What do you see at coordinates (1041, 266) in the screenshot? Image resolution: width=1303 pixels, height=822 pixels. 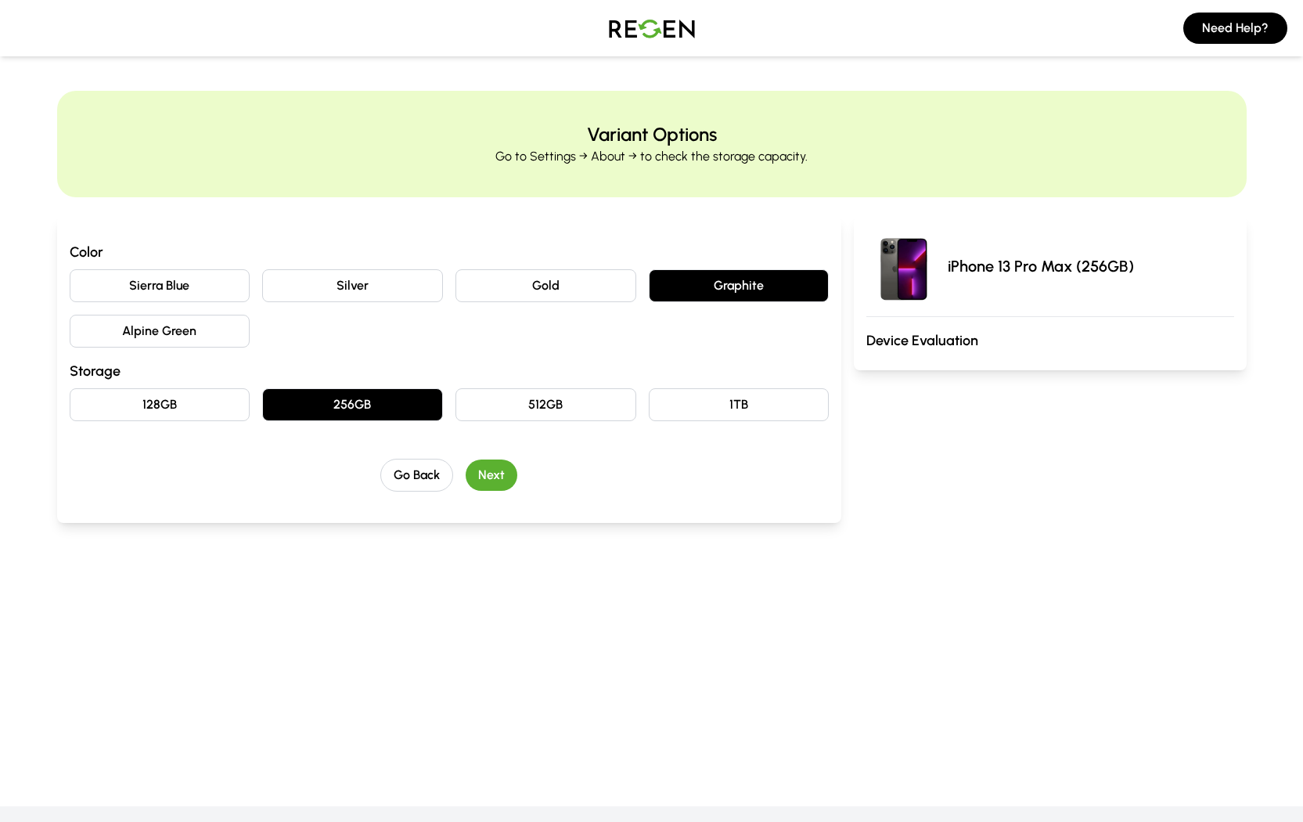 I see `p: iPhone 13 Pro Max (256GB)` at bounding box center [1041, 266].